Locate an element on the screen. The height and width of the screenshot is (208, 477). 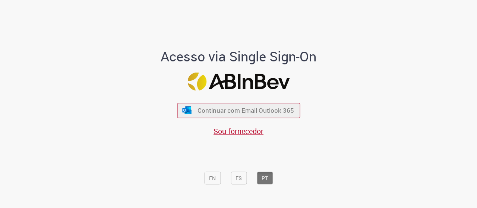
img: Logo ABInBev is located at coordinates (238, 82).